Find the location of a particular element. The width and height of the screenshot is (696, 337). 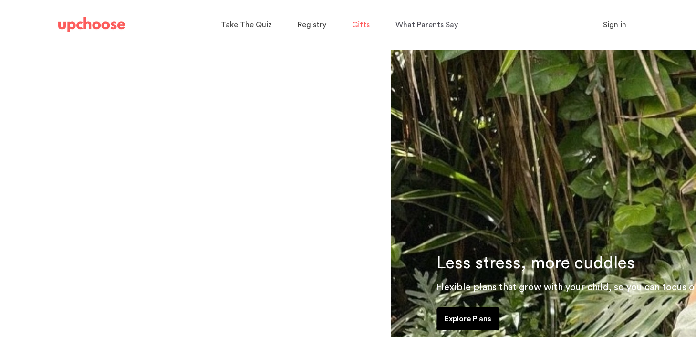

a: Take The Quiz is located at coordinates (247, 25).